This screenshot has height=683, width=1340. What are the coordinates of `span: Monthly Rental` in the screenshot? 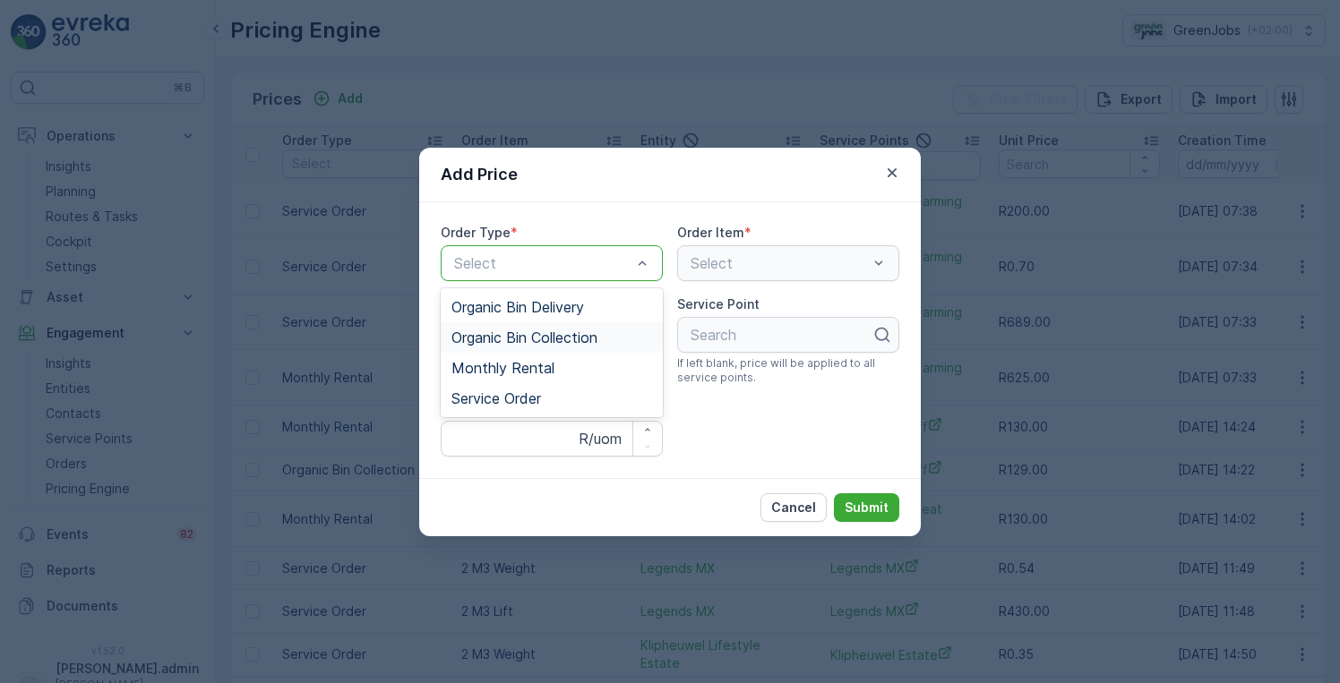 It's located at (502, 368).